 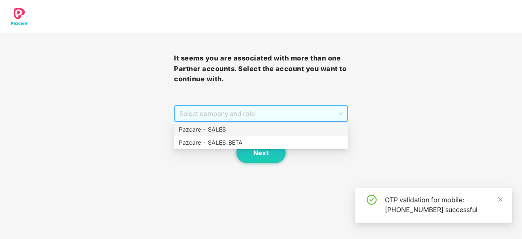 What do you see at coordinates (261, 114) in the screenshot?
I see `span: Select company and role` at bounding box center [261, 114].